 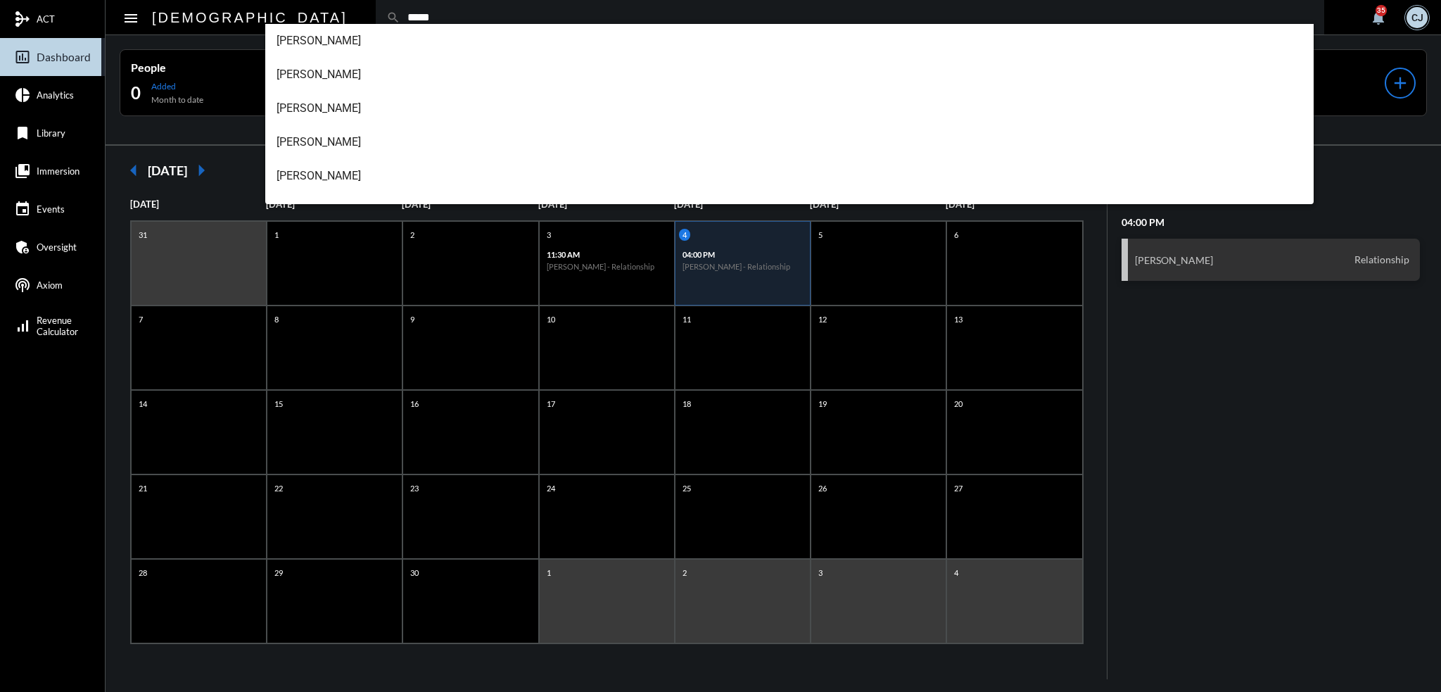 What do you see at coordinates (143, 488) in the screenshot?
I see `p: 21` at bounding box center [143, 488].